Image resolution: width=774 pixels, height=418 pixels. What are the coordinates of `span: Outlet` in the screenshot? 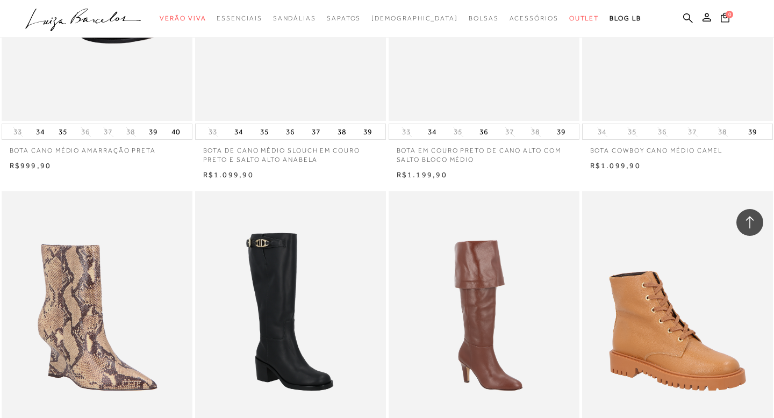 It's located at (584, 18).